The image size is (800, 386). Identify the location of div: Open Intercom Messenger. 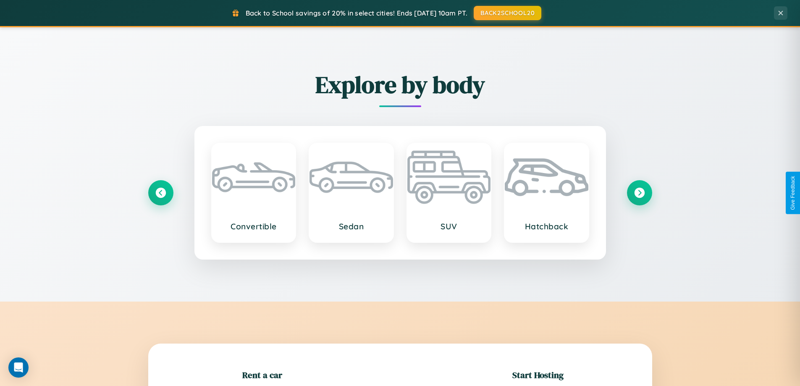
(18, 368).